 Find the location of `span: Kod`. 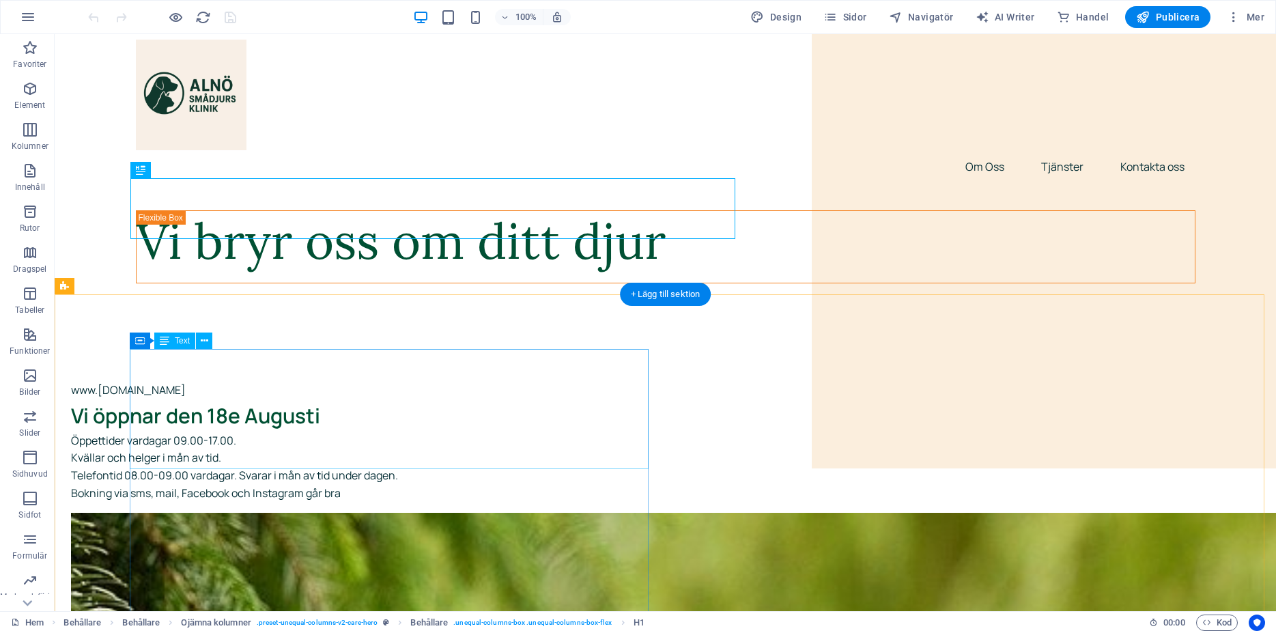

span: Kod is located at coordinates (1217, 623).